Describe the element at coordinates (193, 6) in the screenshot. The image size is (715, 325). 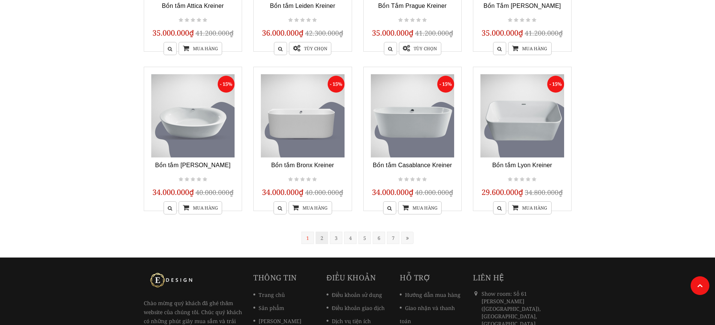
I see `a: Bồn tắm Attica Kreiner` at that location.